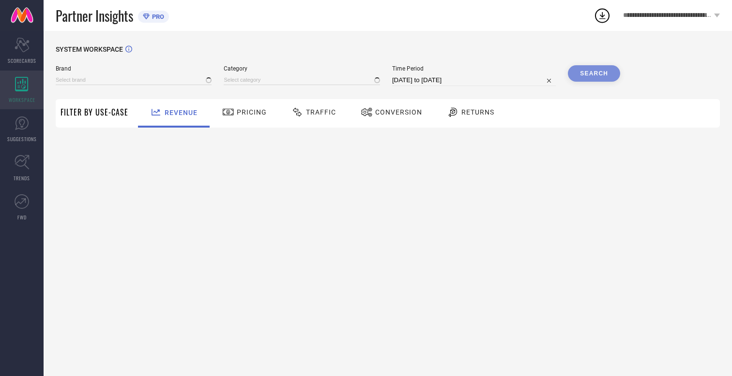 The width and height of the screenshot is (732, 376). Describe the element at coordinates (94, 112) in the screenshot. I see `span: Filter By Use-Case` at that location.